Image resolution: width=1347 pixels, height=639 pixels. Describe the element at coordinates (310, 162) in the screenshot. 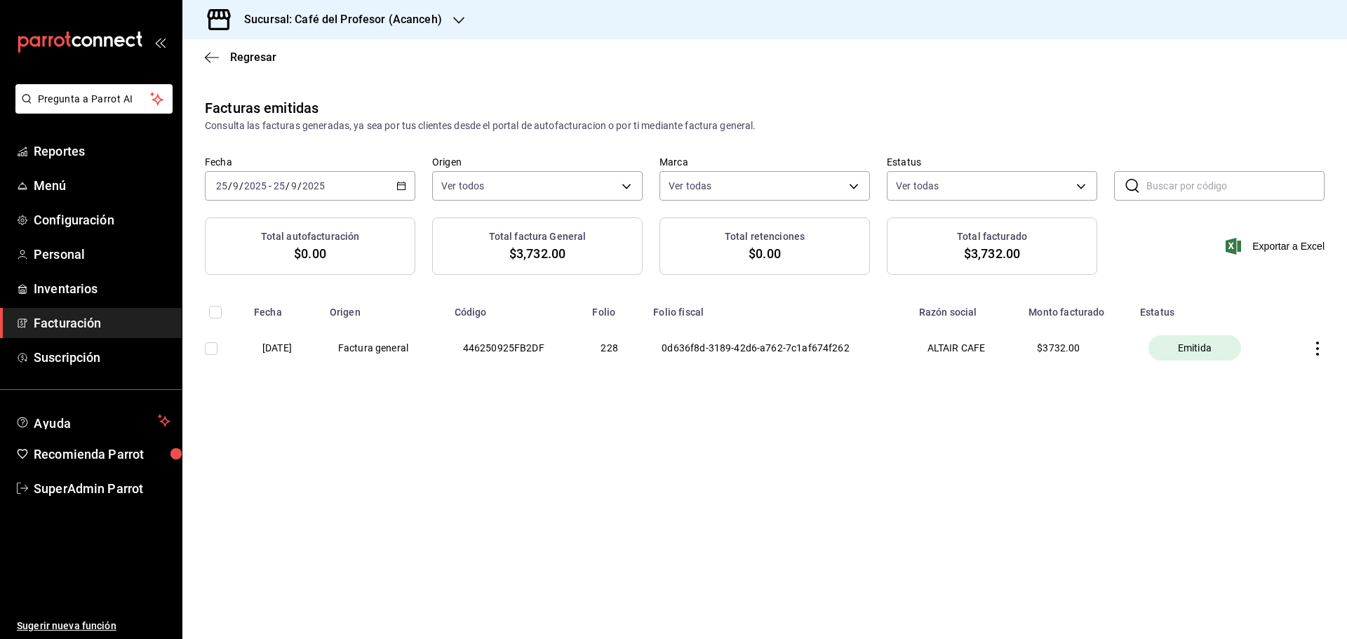

I see `label: Fecha` at that location.